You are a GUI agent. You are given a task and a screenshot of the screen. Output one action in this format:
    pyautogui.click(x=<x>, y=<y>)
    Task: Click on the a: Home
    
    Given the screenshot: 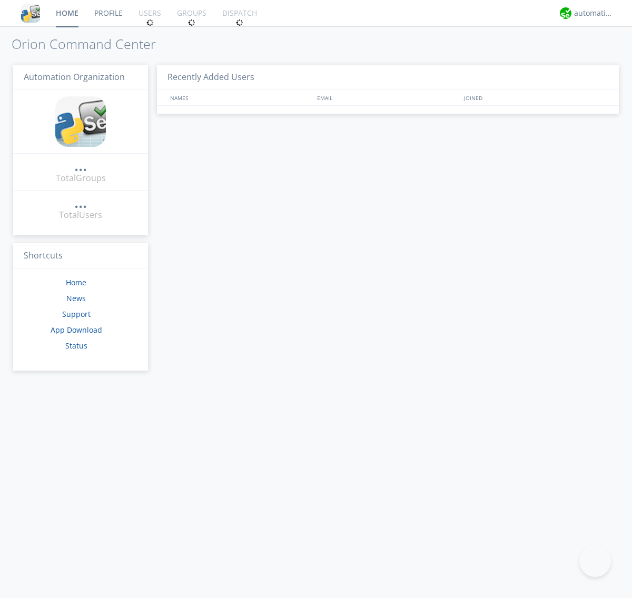 What is the action you would take?
    pyautogui.click(x=76, y=282)
    